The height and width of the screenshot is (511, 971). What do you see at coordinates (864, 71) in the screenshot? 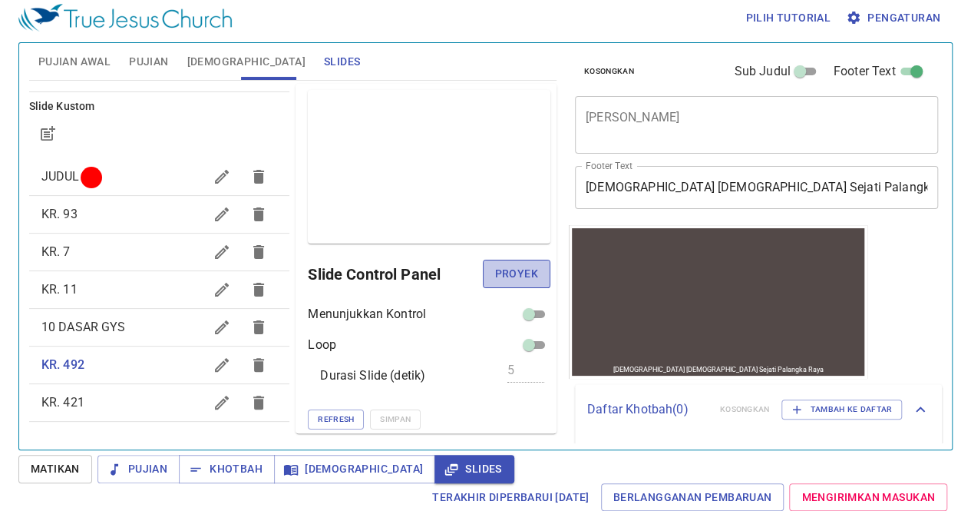
I see `span: Footer Text` at bounding box center [864, 71].